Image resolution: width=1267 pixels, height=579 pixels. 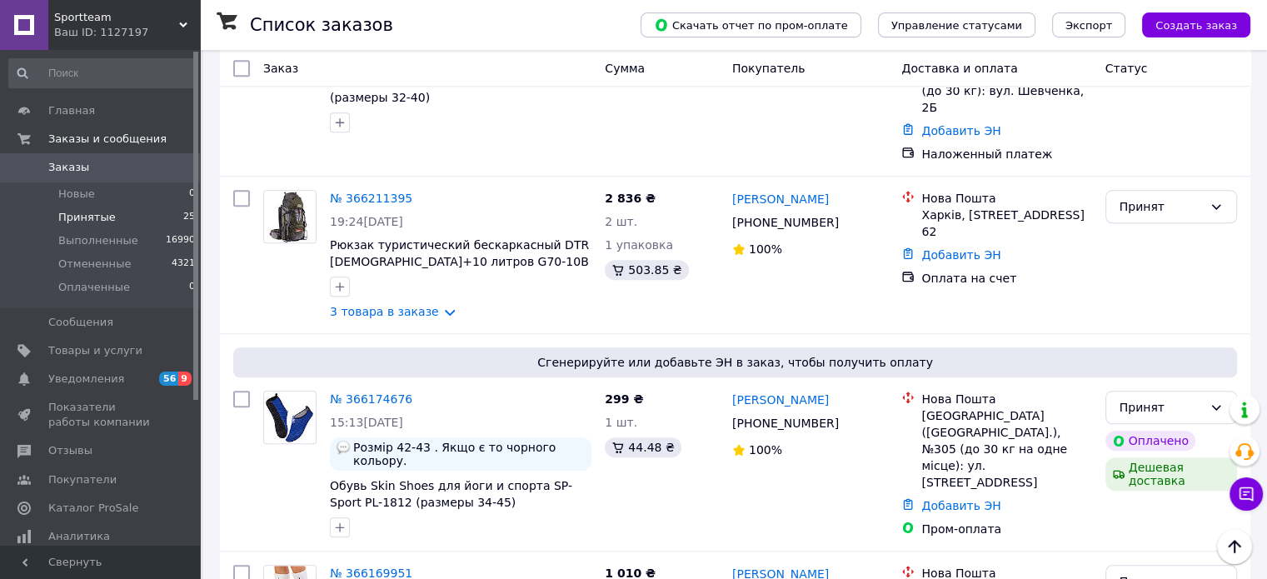 What do you see at coordinates (107, 139) in the screenshot?
I see `span: Заказы и сообщения` at bounding box center [107, 139].